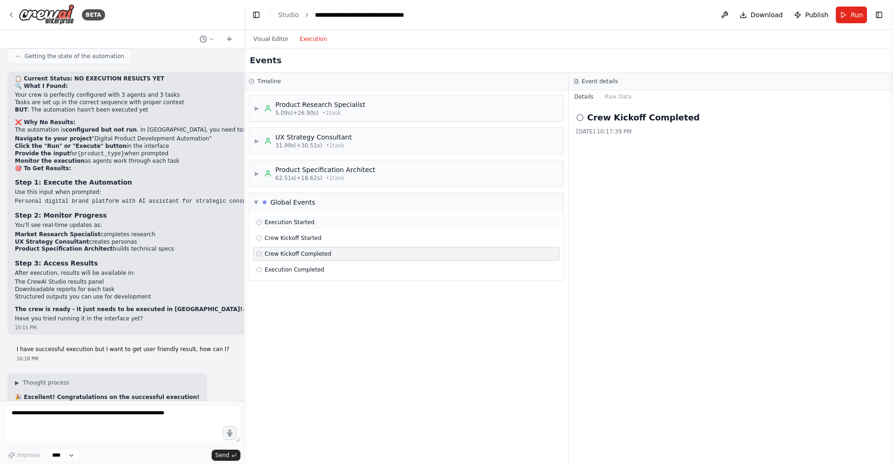 The height and width of the screenshot is (465, 893). Describe the element at coordinates (64, 249) in the screenshot. I see `strong: Product Specification Architect` at that location.